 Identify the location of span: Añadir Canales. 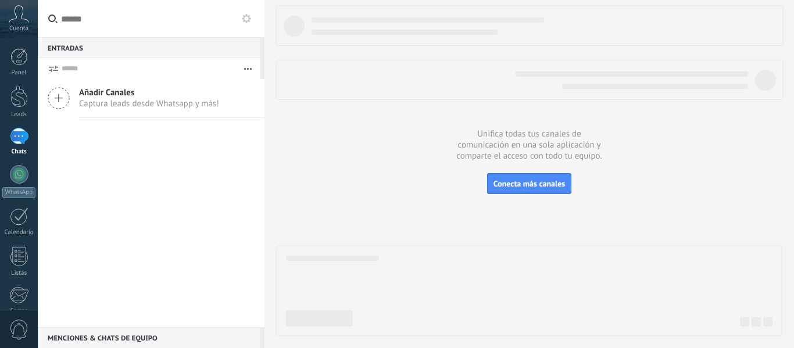
(149, 92).